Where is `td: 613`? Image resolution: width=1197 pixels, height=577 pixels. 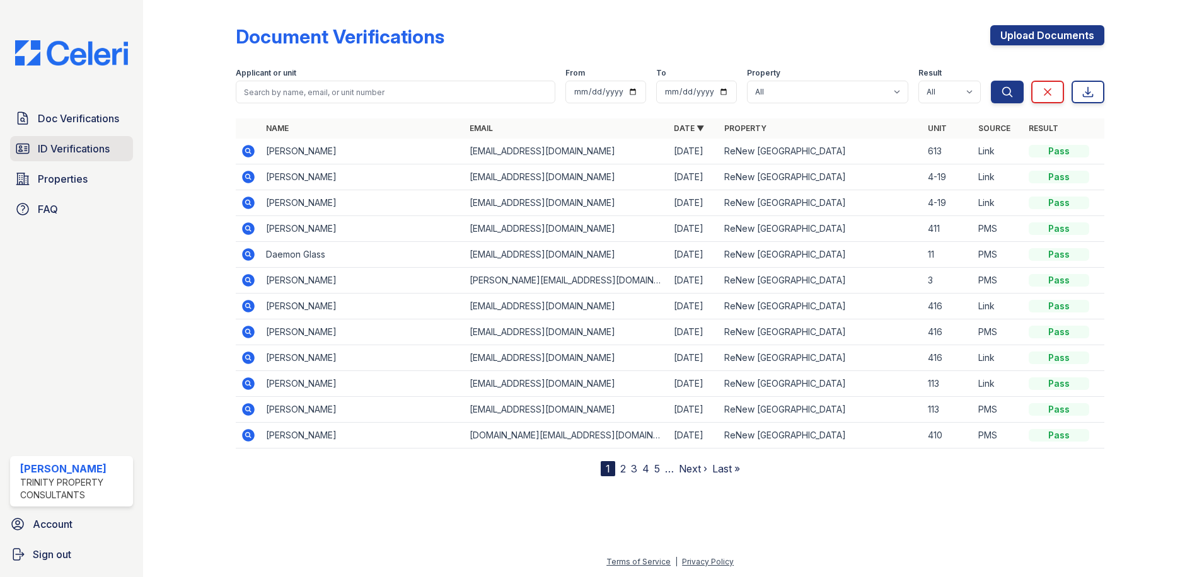 td: 613 is located at coordinates (948, 151).